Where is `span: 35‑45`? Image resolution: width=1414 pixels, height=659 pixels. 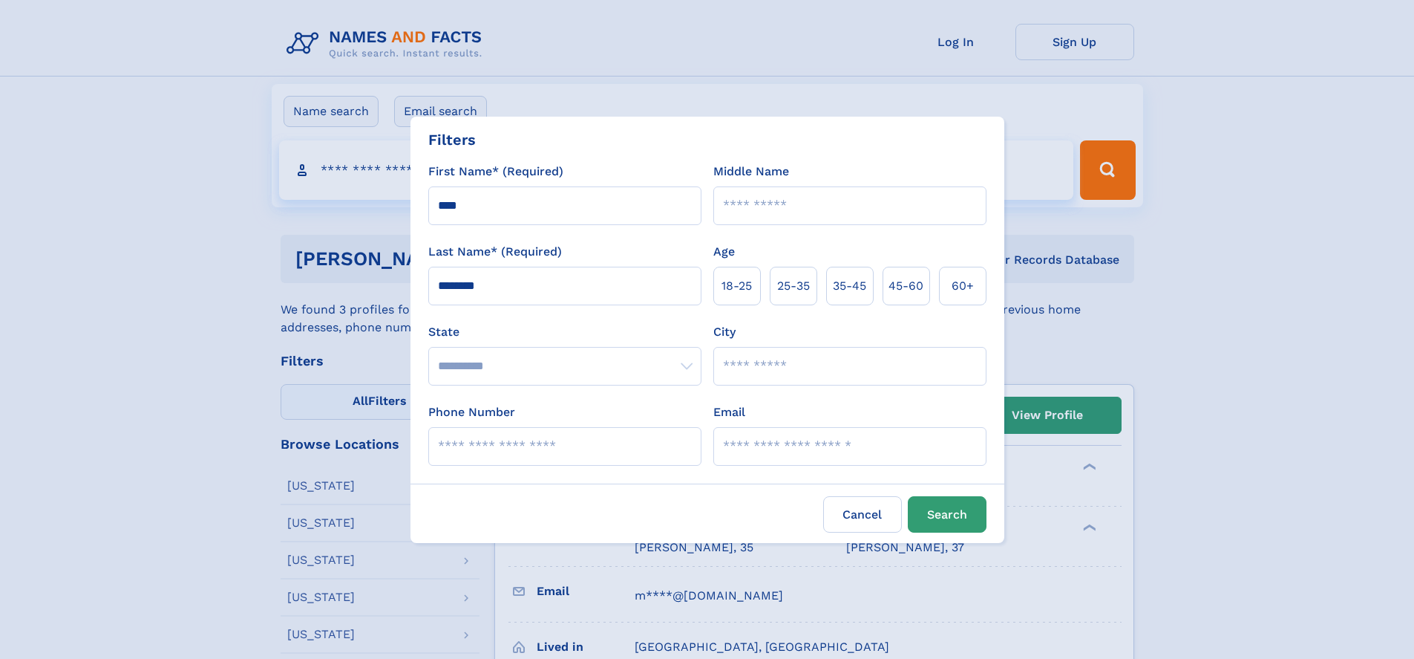 span: 35‑45 is located at coordinates (849, 286).